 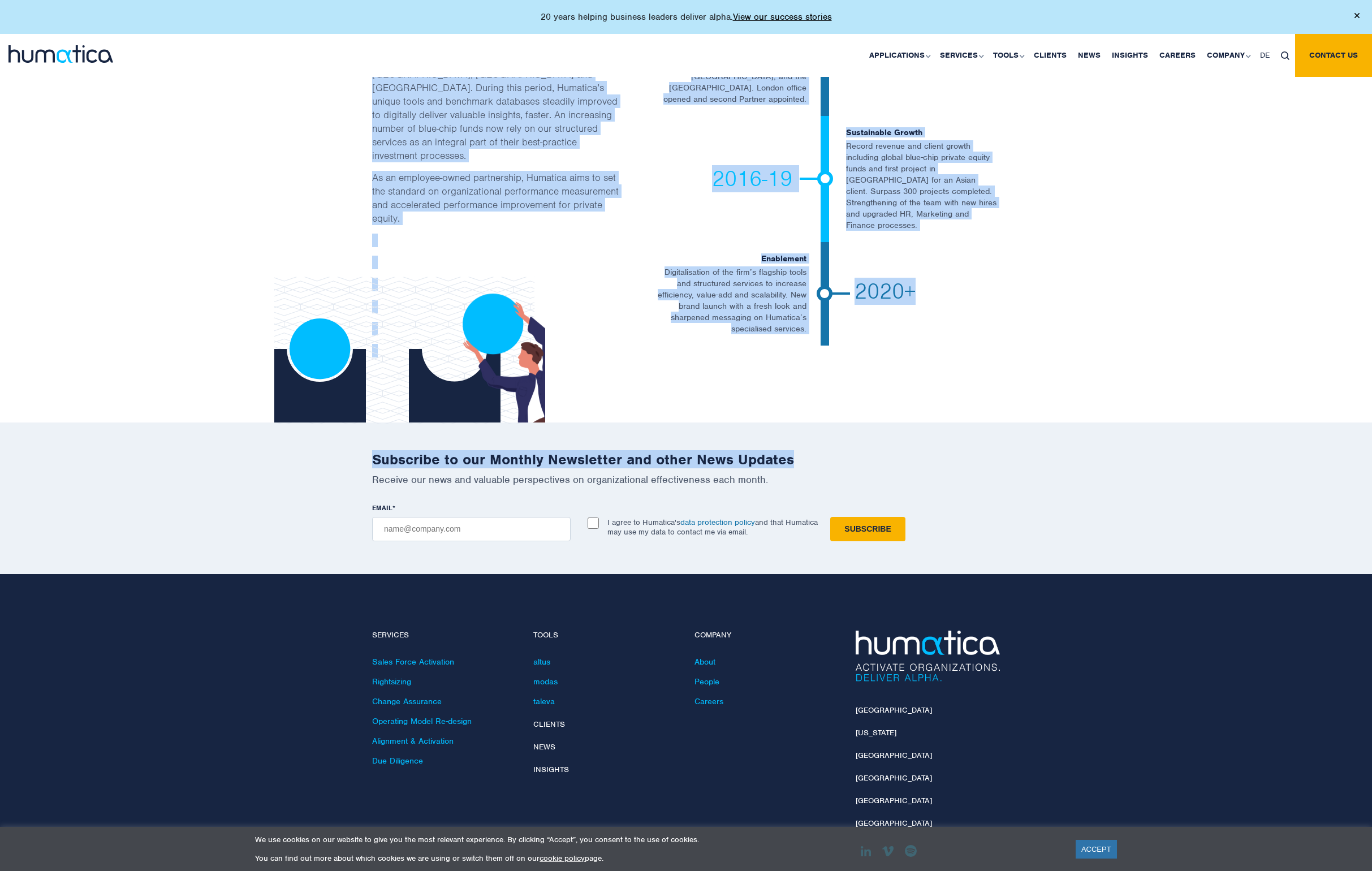 What do you see at coordinates (718, 522) in the screenshot?
I see `a: data protection policy` at bounding box center [718, 522].